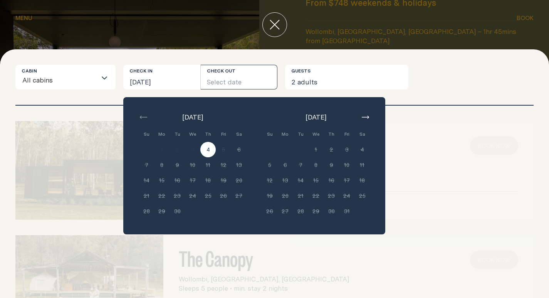 The image size is (549, 298). I want to click on button: Select date, so click(239, 77).